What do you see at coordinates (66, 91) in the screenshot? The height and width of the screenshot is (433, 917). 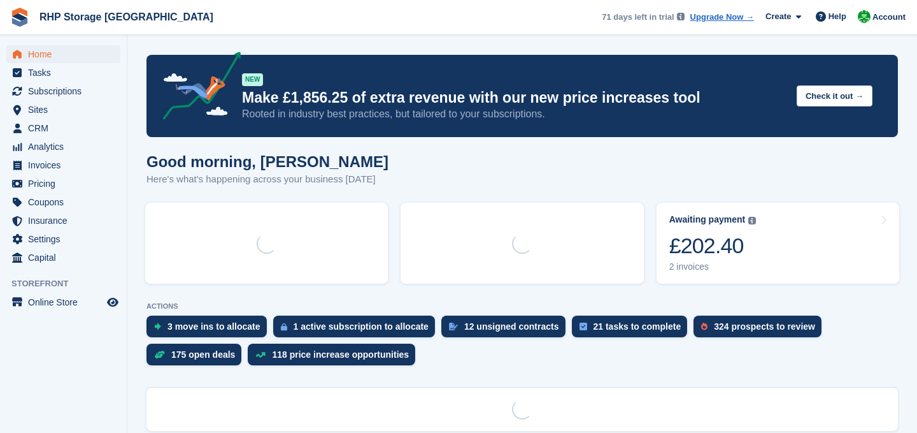 I see `span: Subscriptions` at bounding box center [66, 91].